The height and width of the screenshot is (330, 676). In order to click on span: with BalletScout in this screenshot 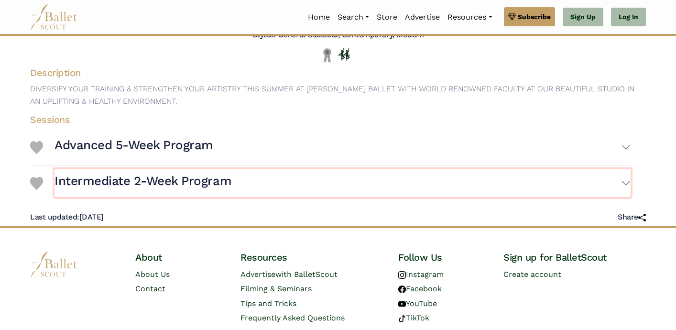, I will do `click(306, 274)`.